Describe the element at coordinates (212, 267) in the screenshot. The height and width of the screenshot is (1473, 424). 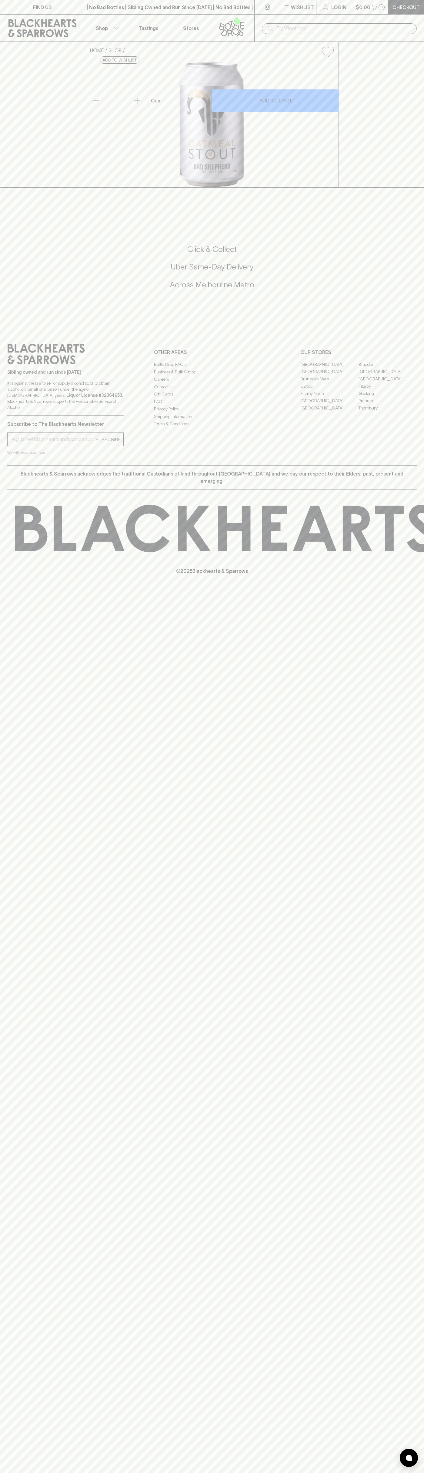
I see `h5: Uber Same-Day Delivery` at that location.